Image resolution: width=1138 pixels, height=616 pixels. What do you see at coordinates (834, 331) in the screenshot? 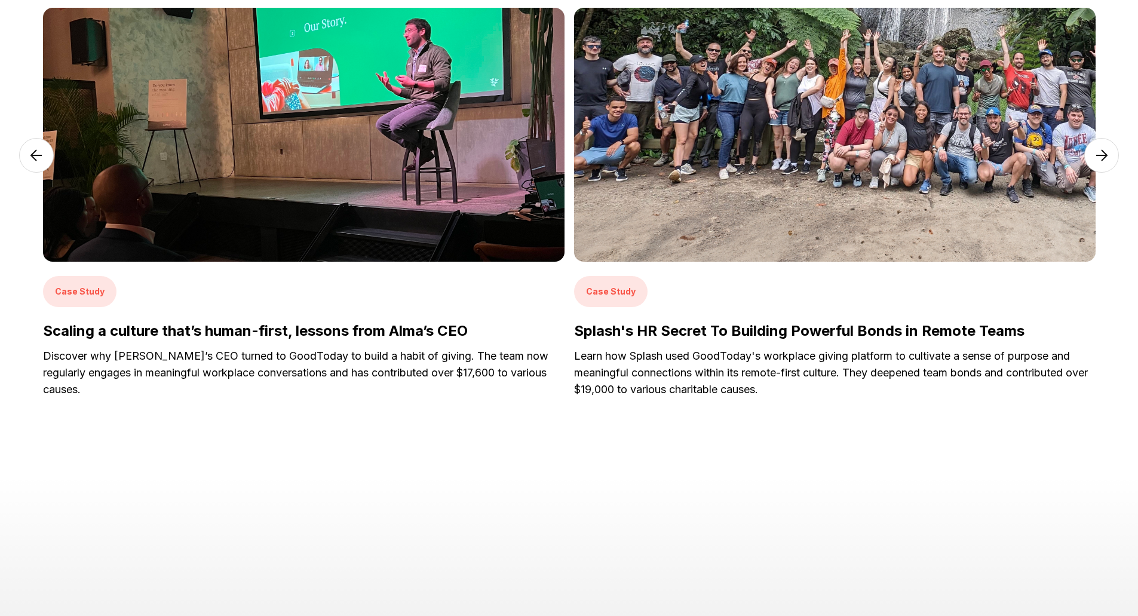
I see `h3: Splash's HR Secret To Building Powerful Bonds in Remote Teams` at bounding box center [834, 331].